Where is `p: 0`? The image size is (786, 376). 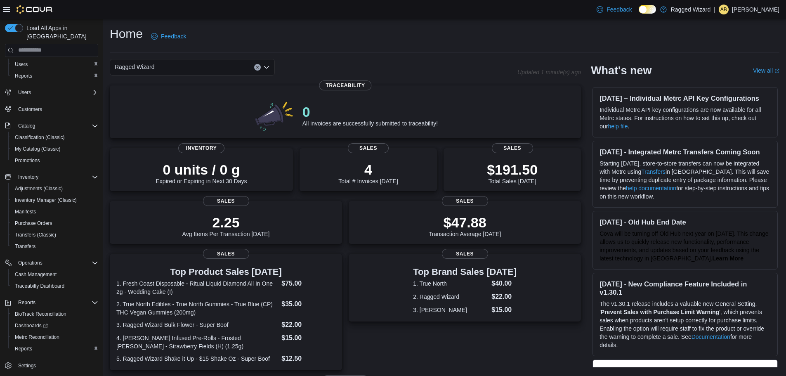 p: 0 is located at coordinates (370, 112).